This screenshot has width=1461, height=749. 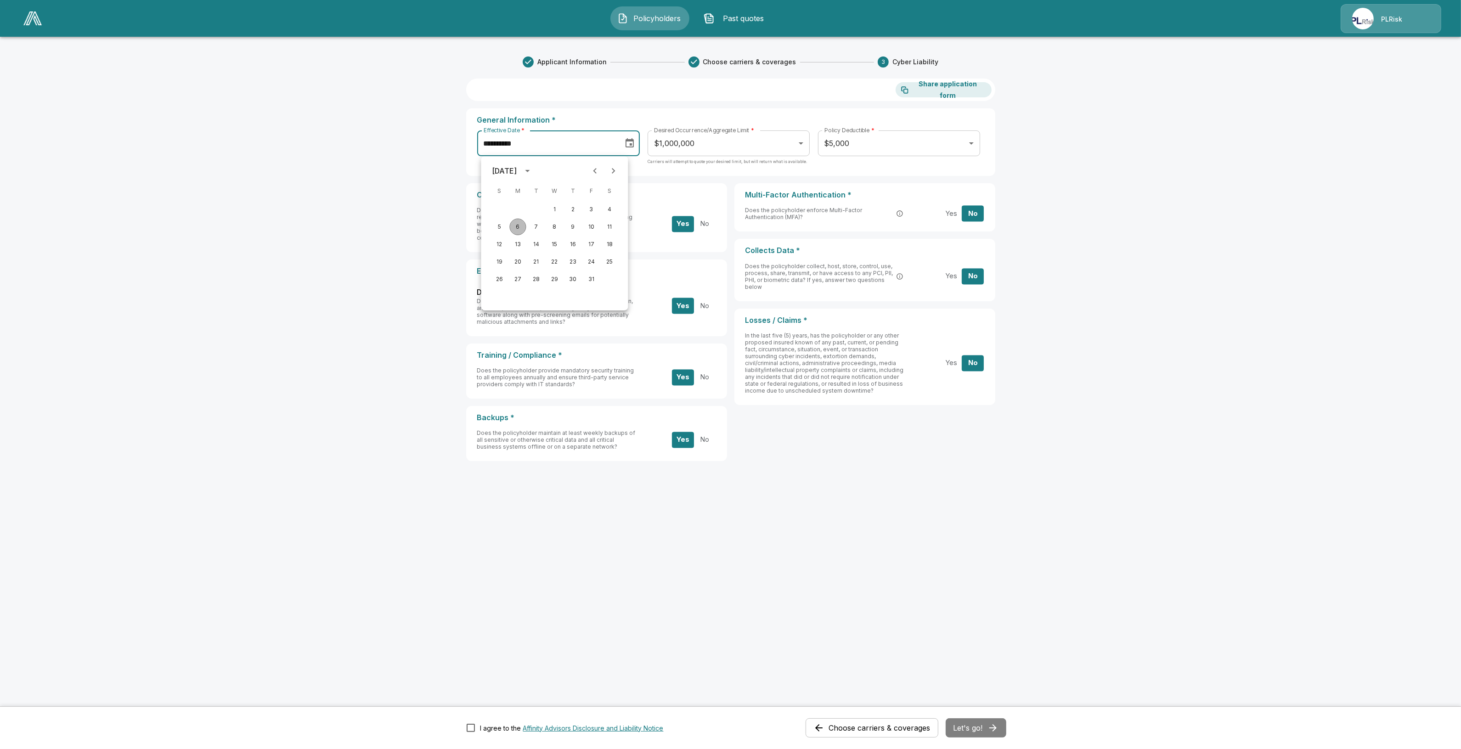 What do you see at coordinates (555, 191) in the screenshot?
I see `span: Wednesday` at bounding box center [555, 191].